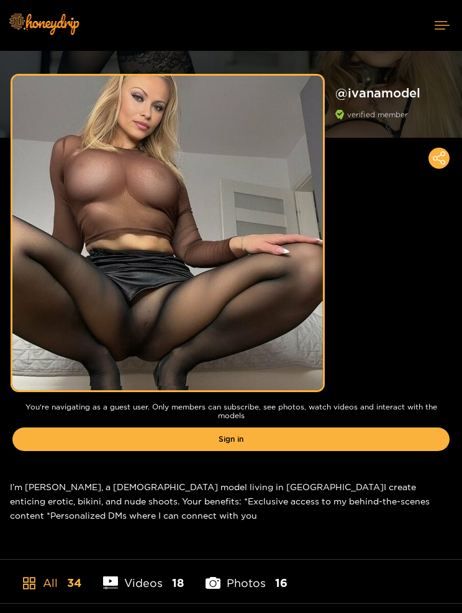 This screenshot has width=462, height=613. What do you see at coordinates (177, 583) in the screenshot?
I see `span: 18` at bounding box center [177, 583].